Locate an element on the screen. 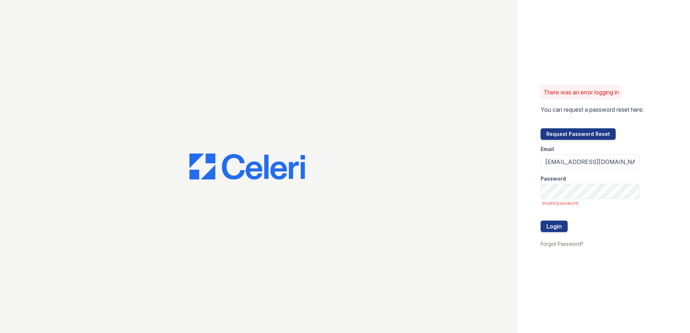 This screenshot has width=690, height=333. label: Email is located at coordinates (547, 149).